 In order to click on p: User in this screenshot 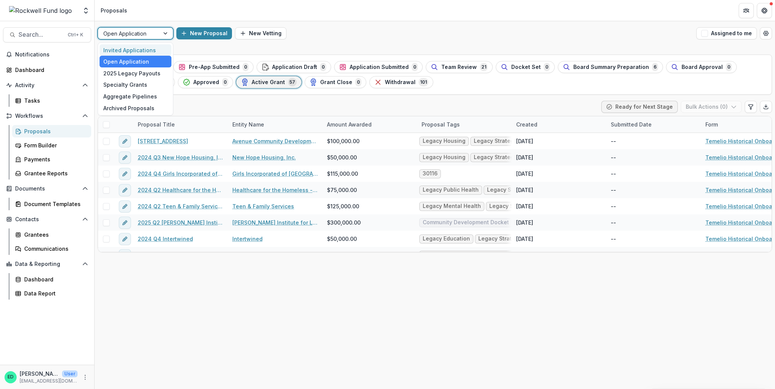, I will do `click(70, 374)`.